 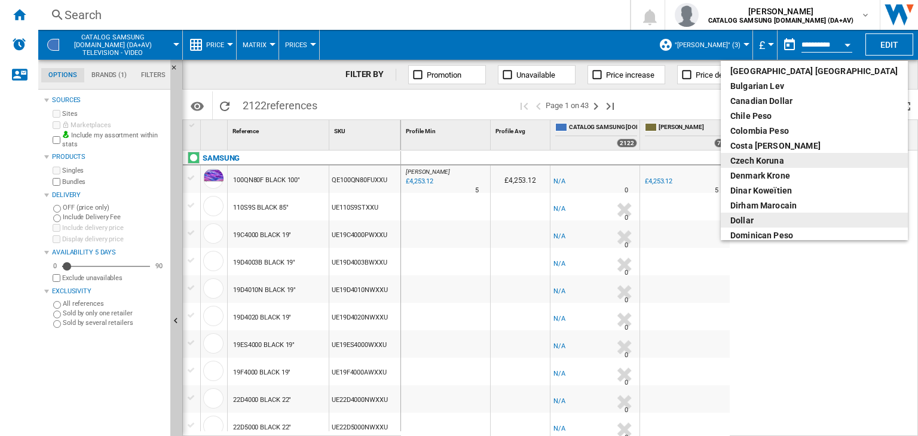 What do you see at coordinates (814, 86) in the screenshot?
I see `div: Bulgarian lev` at bounding box center [814, 86].